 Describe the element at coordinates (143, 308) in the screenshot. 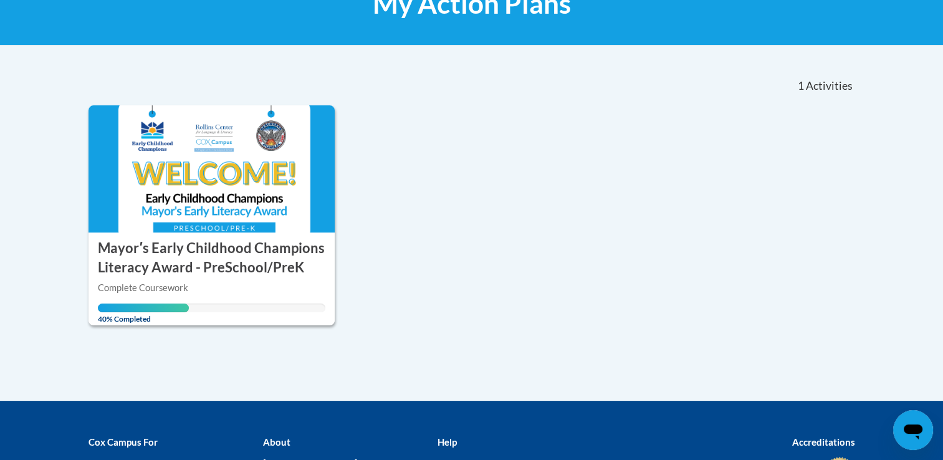

I see `div: Your progress` at that location.